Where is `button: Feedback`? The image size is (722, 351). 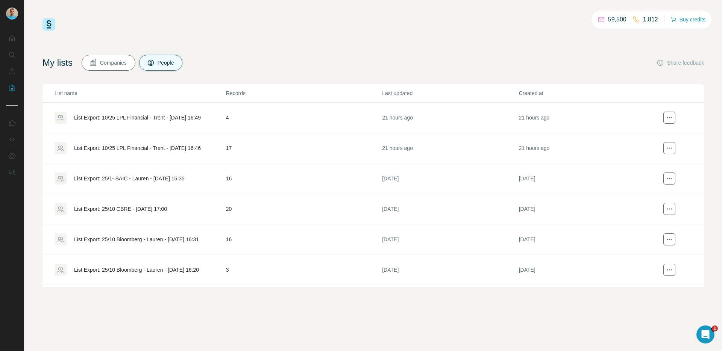
button: Feedback is located at coordinates (12, 173).